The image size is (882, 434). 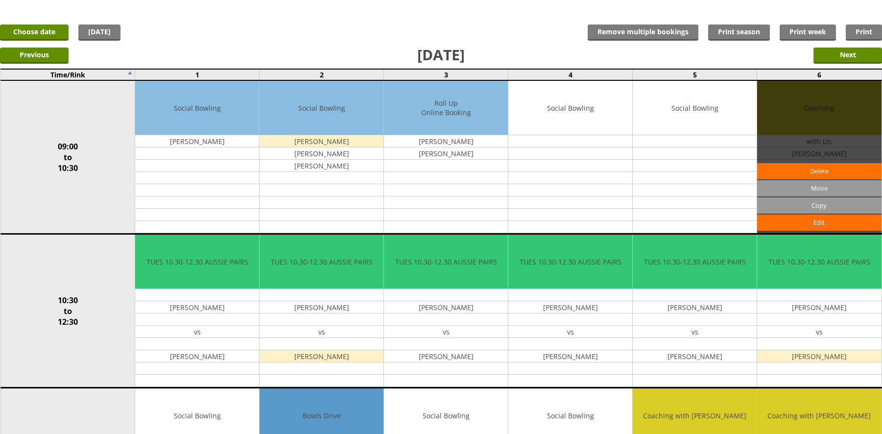 What do you see at coordinates (819, 222) in the screenshot?
I see `a: Edit` at bounding box center [819, 222].